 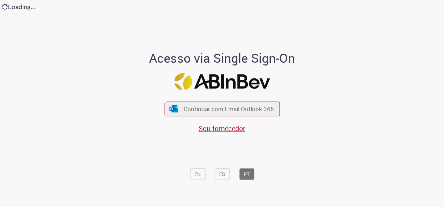 What do you see at coordinates (222, 174) in the screenshot?
I see `button: ES` at bounding box center [222, 174].